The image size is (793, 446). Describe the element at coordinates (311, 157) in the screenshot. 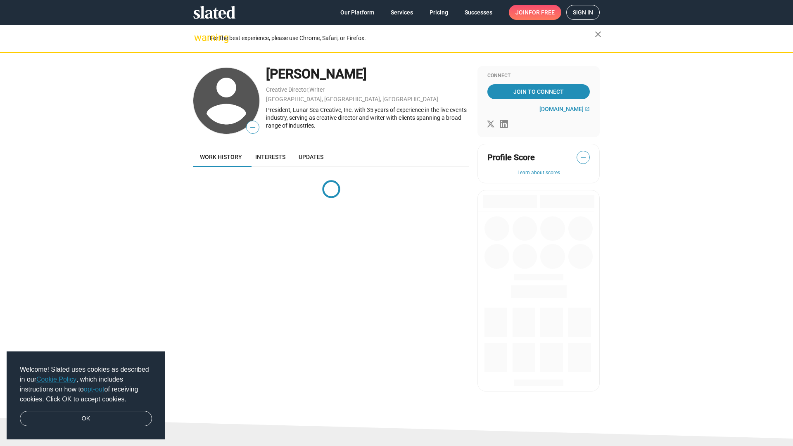

I see `a: Updates` at that location.